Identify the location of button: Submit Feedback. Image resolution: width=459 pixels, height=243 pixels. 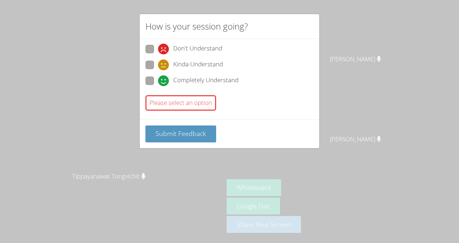
(181, 134).